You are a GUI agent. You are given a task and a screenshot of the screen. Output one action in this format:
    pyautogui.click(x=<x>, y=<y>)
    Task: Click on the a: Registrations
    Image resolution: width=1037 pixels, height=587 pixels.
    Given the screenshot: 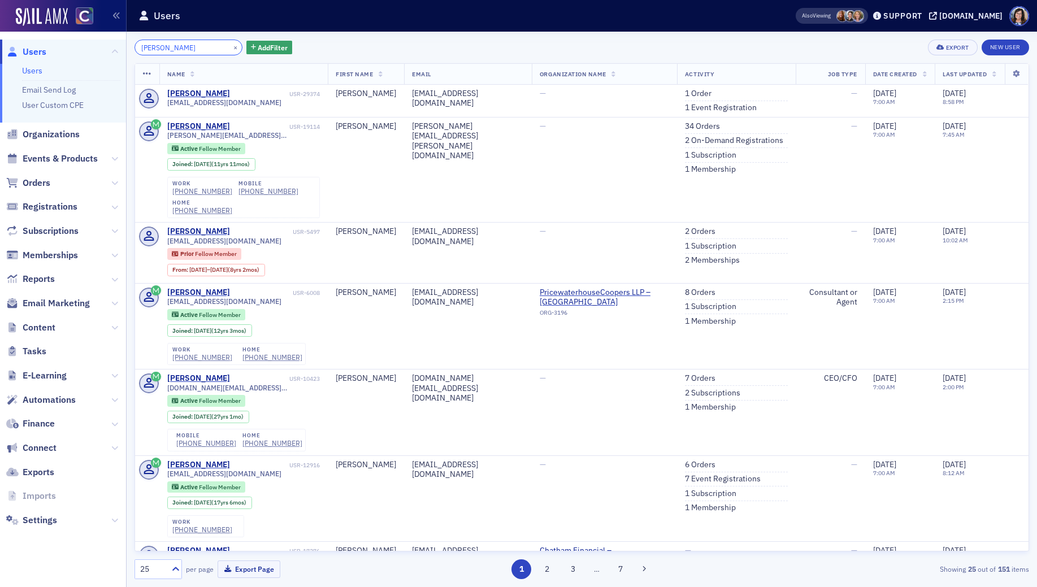 What is the action you would take?
    pyautogui.click(x=42, y=207)
    